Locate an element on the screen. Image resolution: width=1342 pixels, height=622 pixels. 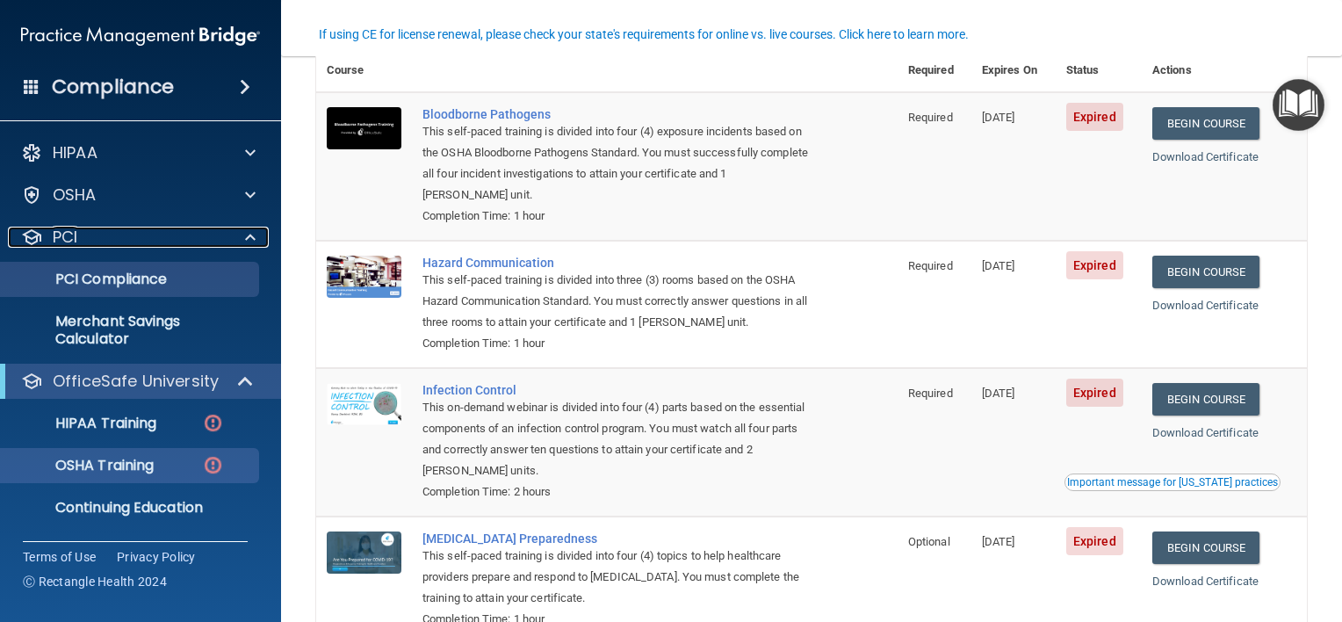
a: OfficeSafe University is located at coordinates (138, 381).